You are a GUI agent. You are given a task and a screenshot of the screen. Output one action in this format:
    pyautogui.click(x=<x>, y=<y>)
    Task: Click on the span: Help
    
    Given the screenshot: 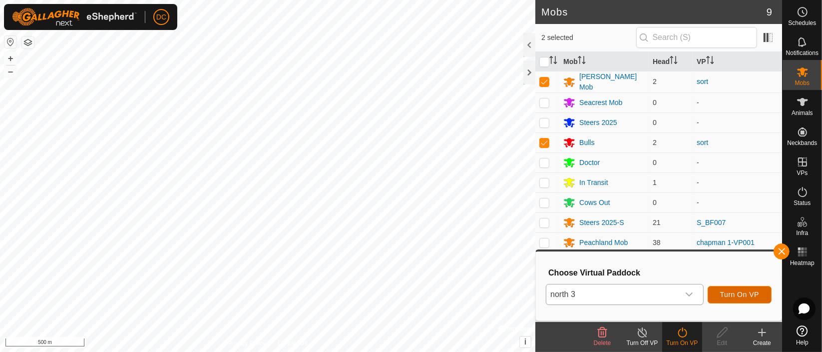 What is the action you would take?
    pyautogui.click(x=802, y=342)
    